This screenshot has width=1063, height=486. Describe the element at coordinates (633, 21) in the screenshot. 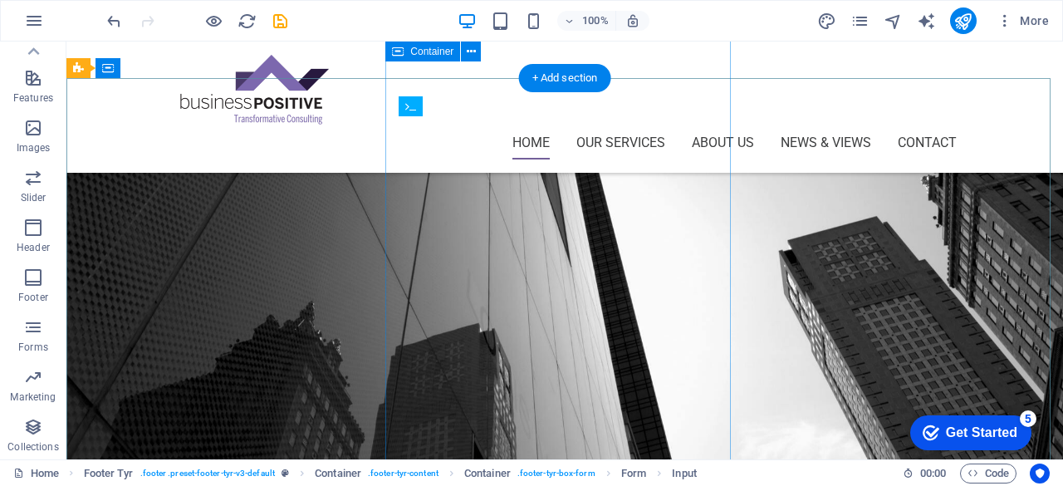

I see `i: On resize automatically adjust zoom level to fit chosen device.` at that location.